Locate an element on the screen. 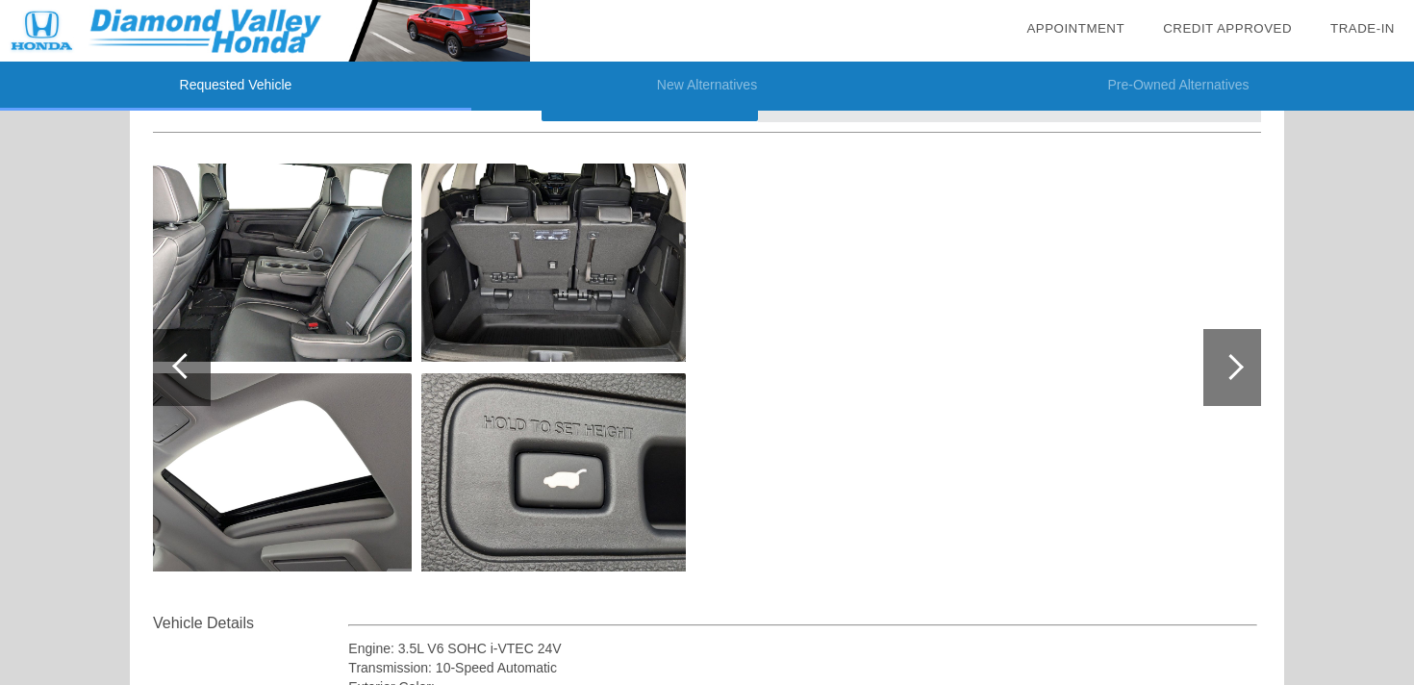 This screenshot has height=685, width=1414. div: Transmission: 10-Speed Automatic is located at coordinates (802, 668).